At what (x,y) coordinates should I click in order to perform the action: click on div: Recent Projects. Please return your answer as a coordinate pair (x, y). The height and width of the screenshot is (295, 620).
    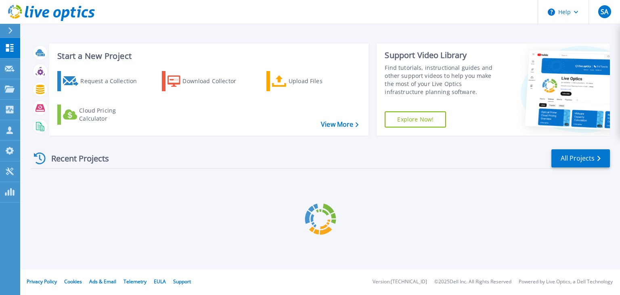
    Looking at the image, I should click on (75, 158).